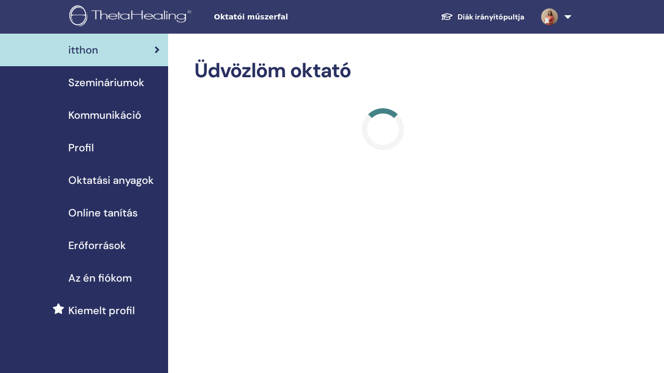 The height and width of the screenshot is (373, 664). Describe the element at coordinates (293, 17) in the screenshot. I see `span: Oktatói műszerfal` at that location.